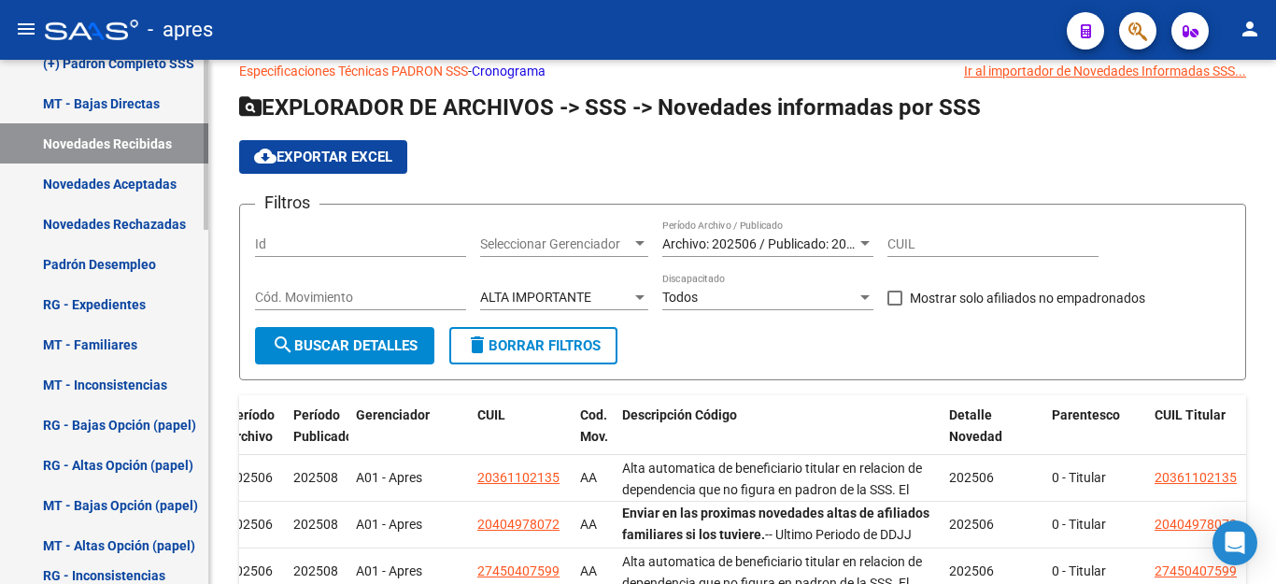 The width and height of the screenshot is (1276, 584). I want to click on datatable-header-cell: Gerenciador, so click(409, 436).